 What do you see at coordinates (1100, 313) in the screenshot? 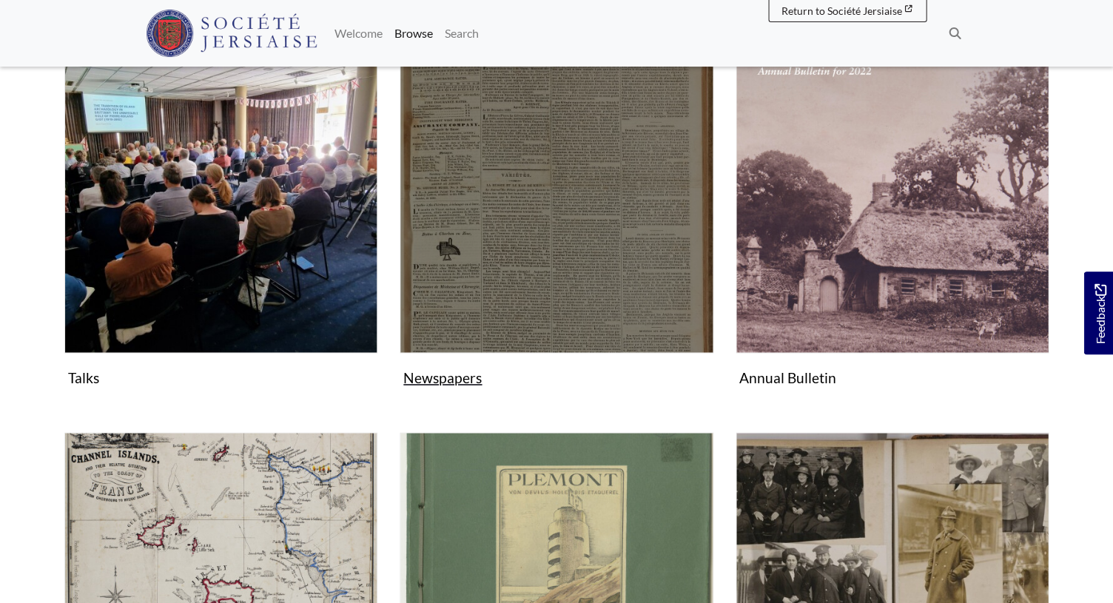
I see `span: Feedback` at bounding box center [1100, 313].